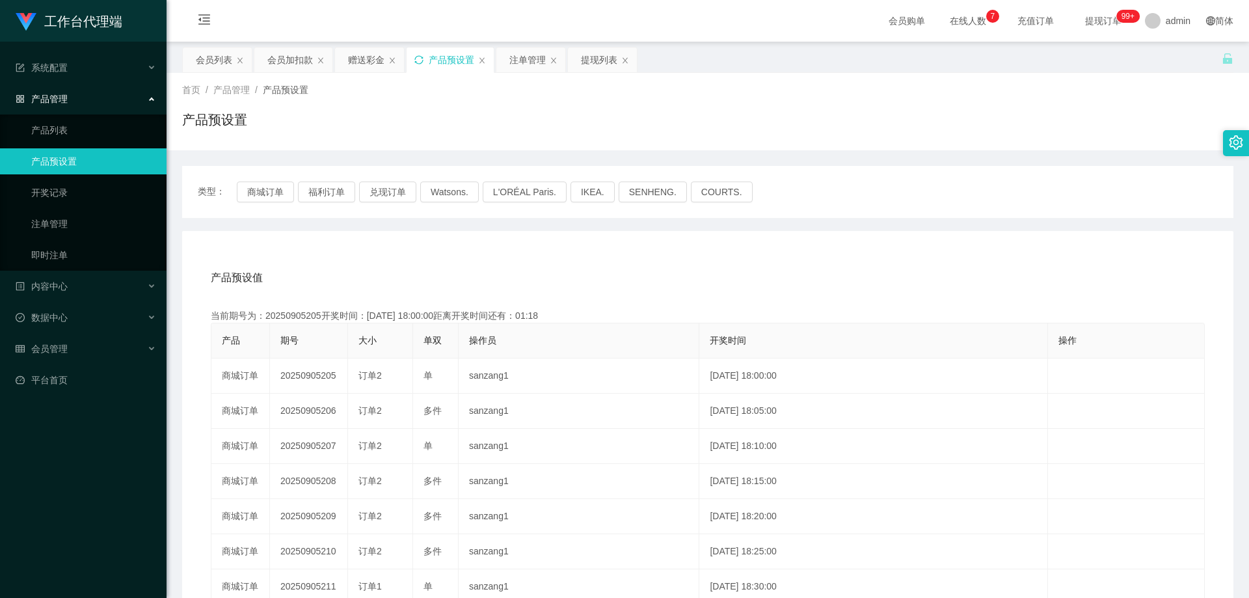 This screenshot has width=1249, height=598. Describe the element at coordinates (433, 340) in the screenshot. I see `span: 单双` at that location.